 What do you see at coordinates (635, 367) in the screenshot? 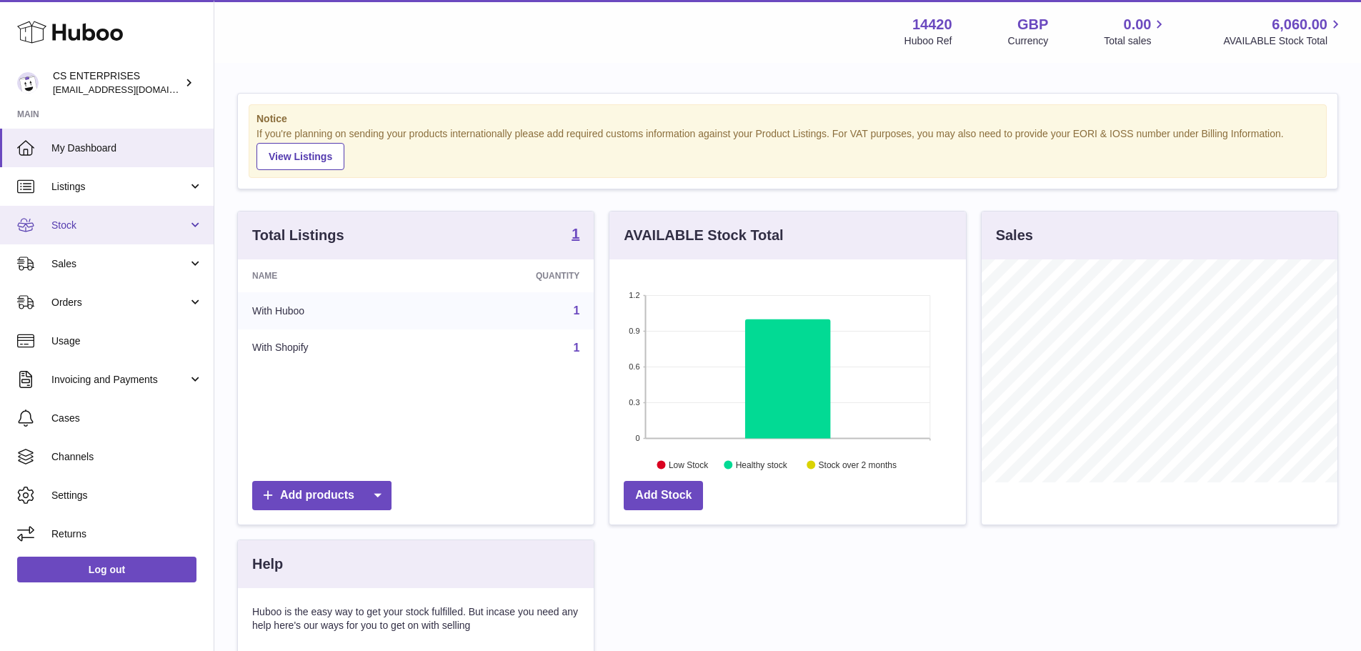
I see `text: 0.6` at bounding box center [635, 367].